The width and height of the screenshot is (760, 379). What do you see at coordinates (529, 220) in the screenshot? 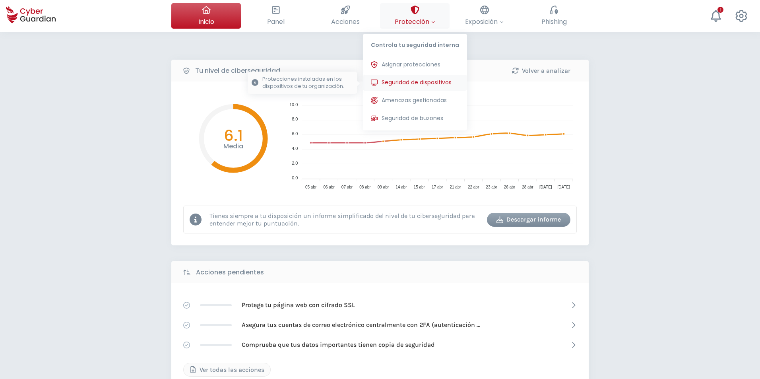
I see `div: Descargar informe` at bounding box center [529, 220].